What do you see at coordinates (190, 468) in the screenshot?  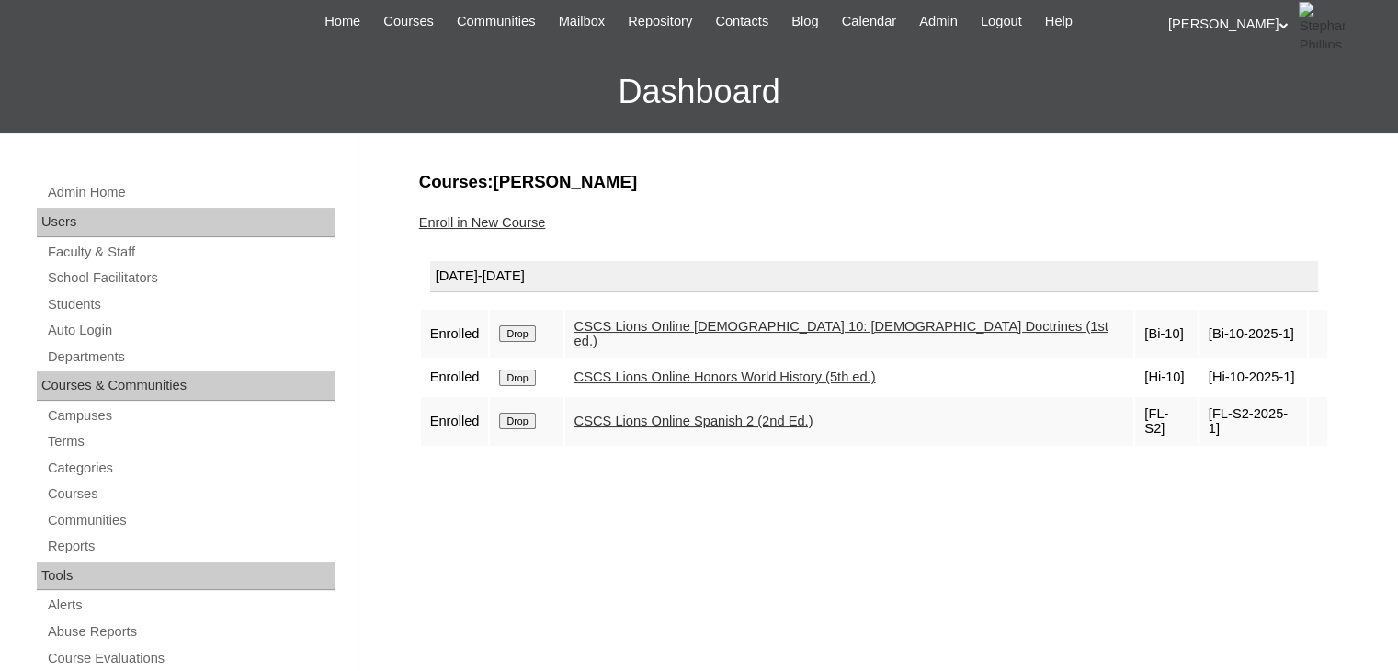 I see `a: Categories` at bounding box center [190, 468].